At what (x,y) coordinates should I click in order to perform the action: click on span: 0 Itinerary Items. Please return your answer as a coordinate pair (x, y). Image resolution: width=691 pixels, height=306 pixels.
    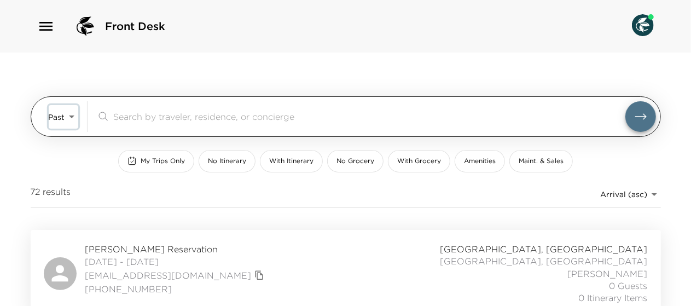
    Looking at the image, I should click on (614, 298).